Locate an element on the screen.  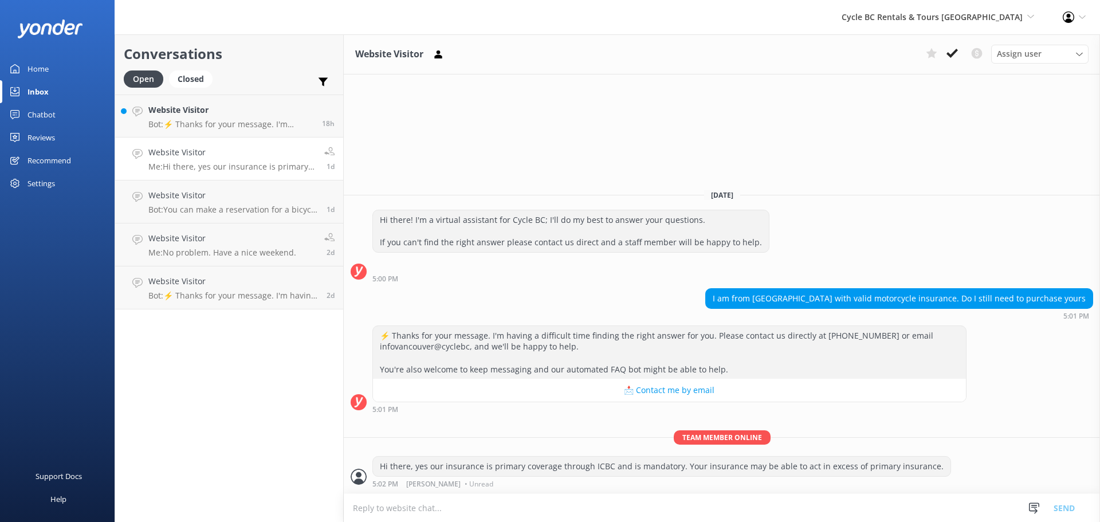
div: Recommend is located at coordinates (49, 160).